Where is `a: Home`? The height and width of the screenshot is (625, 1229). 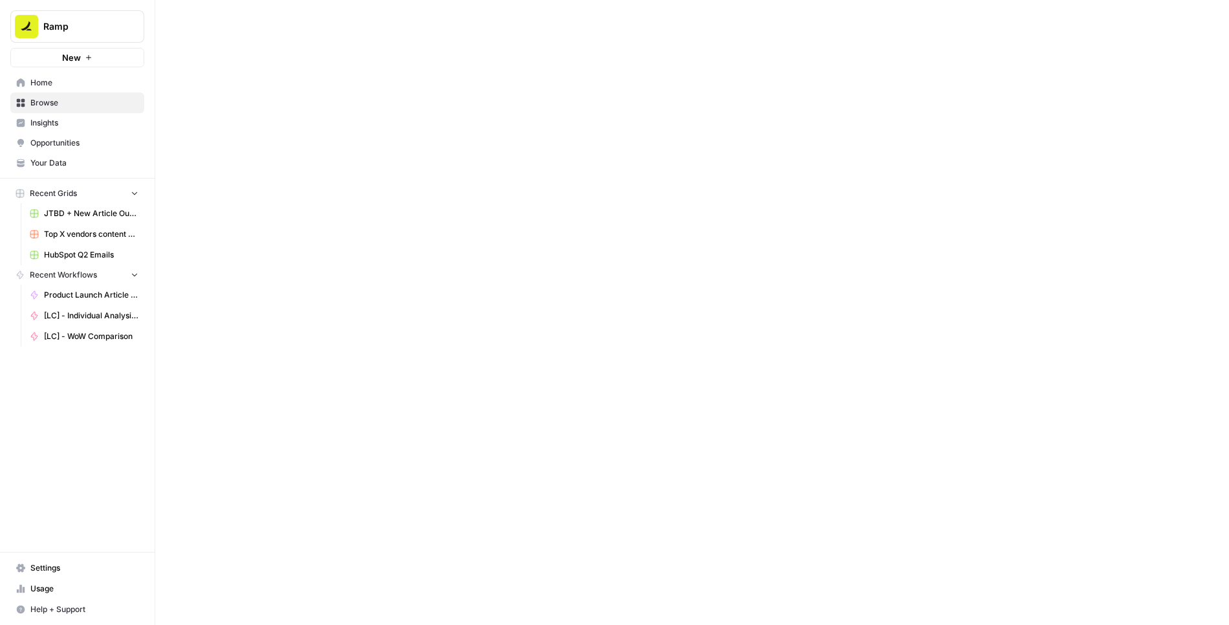 a: Home is located at coordinates (77, 83).